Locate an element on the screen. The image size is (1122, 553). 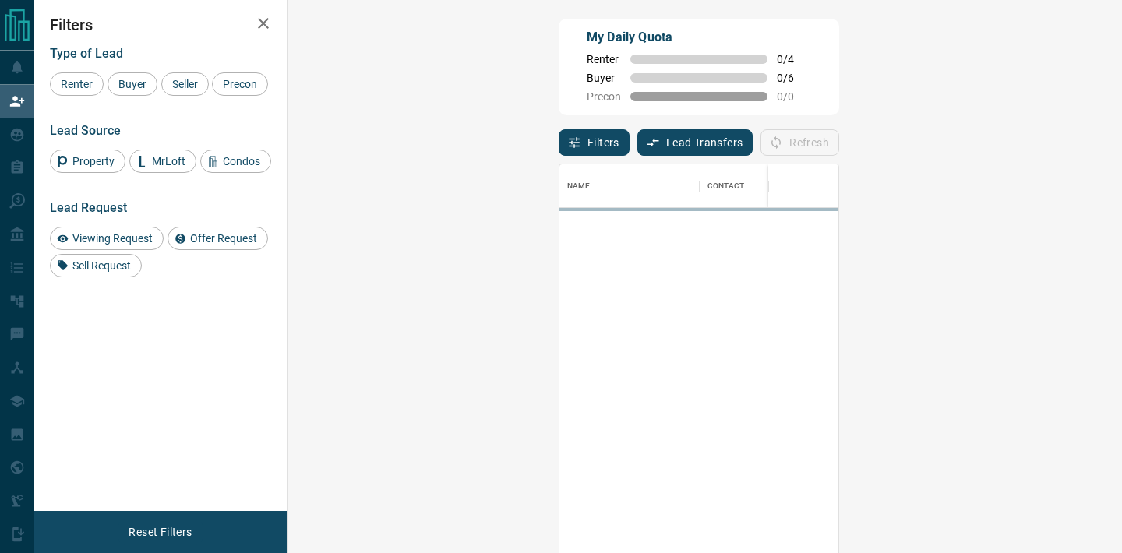
div: Viewing Request is located at coordinates (107, 238).